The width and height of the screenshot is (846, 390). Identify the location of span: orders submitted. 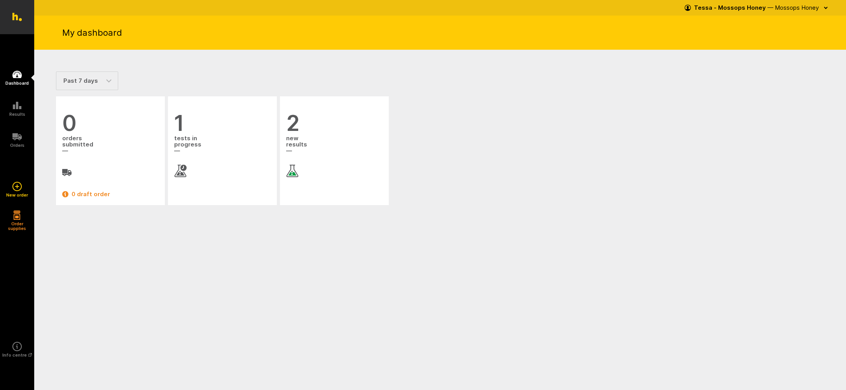
(110, 145).